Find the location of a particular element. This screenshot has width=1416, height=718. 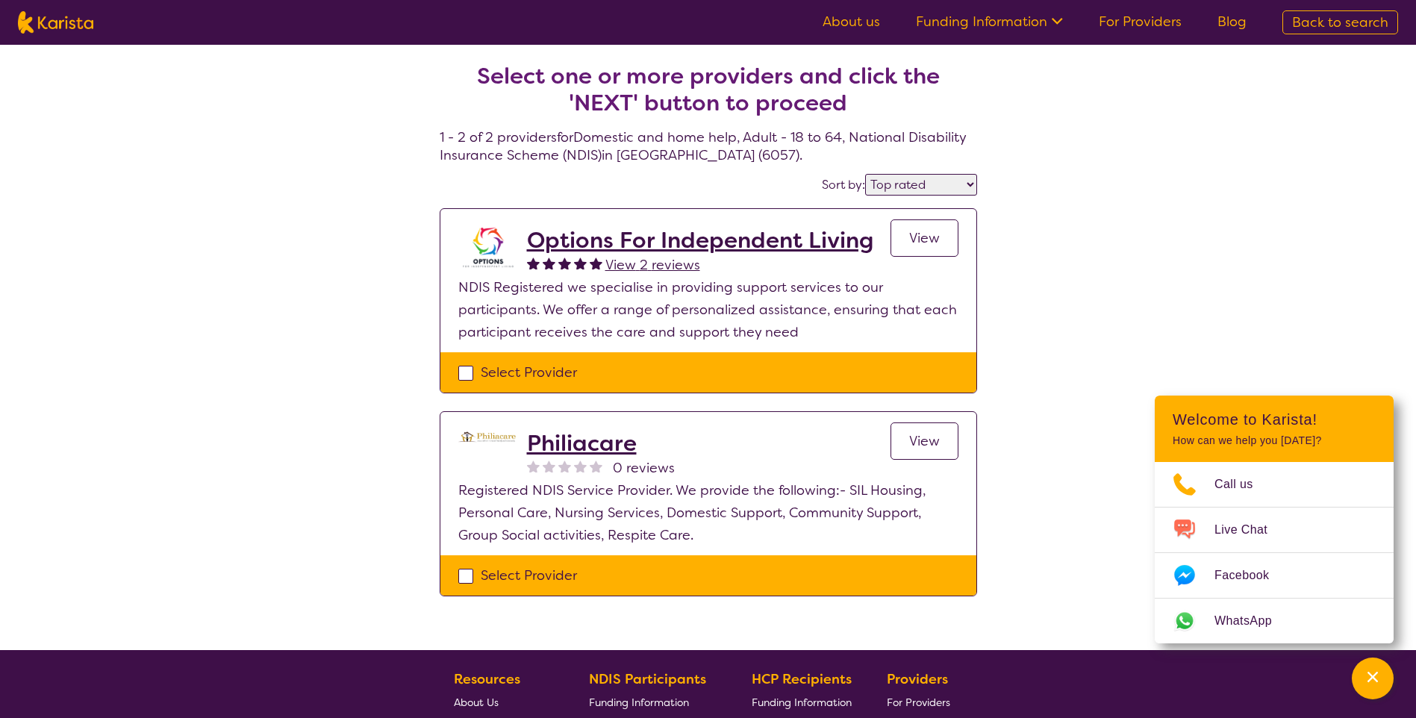

a: Web link opens in a new tab. is located at coordinates (1274, 621).